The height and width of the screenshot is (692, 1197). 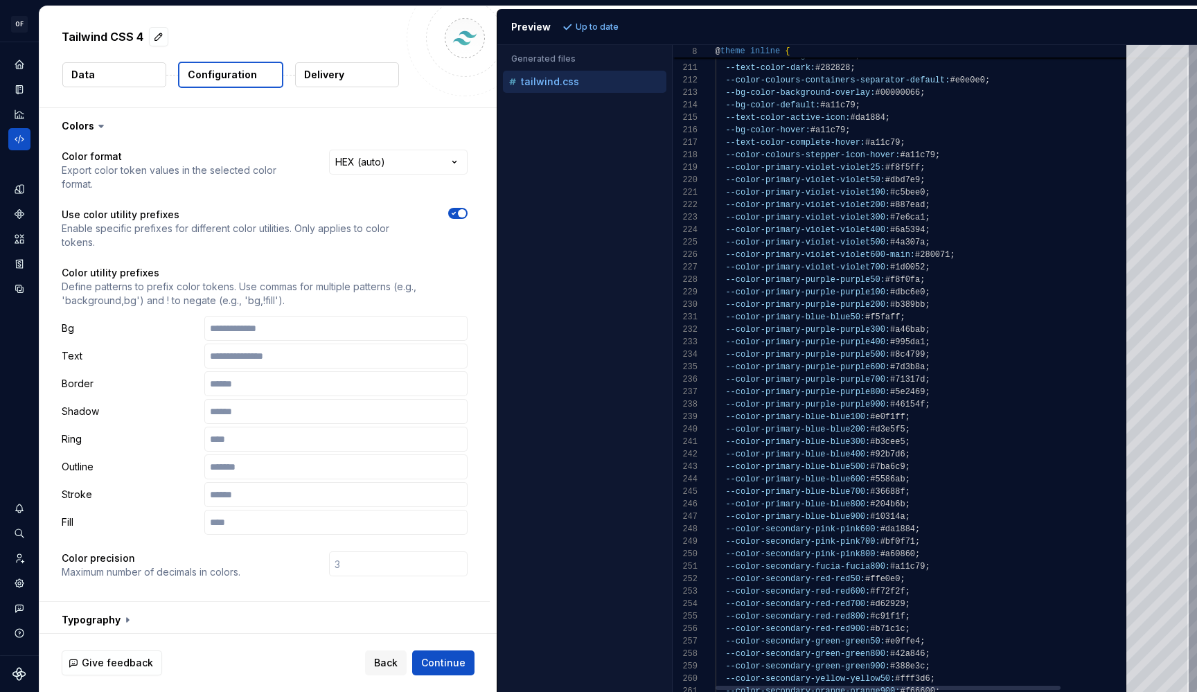 What do you see at coordinates (19, 64) in the screenshot?
I see `a: Home` at bounding box center [19, 64].